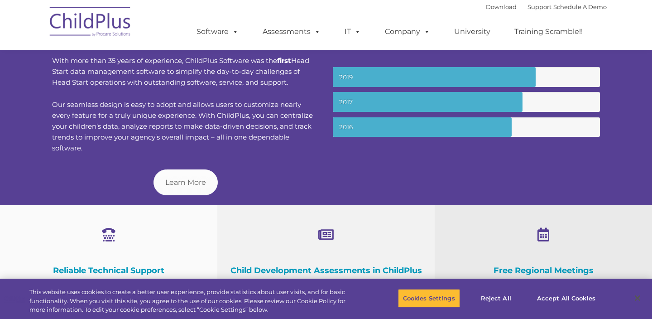 Image resolution: width=652 pixels, height=319 pixels. What do you see at coordinates (466, 127) in the screenshot?
I see `small: 2016` at bounding box center [466, 127].